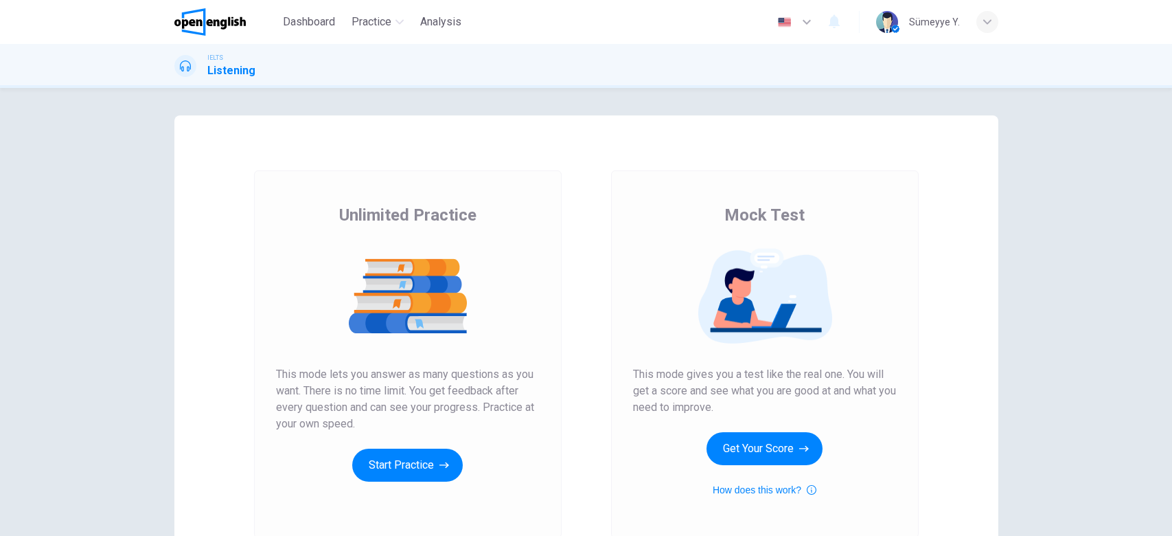 This screenshot has height=536, width=1172. What do you see at coordinates (764, 490) in the screenshot?
I see `button: How does this work?` at bounding box center [764, 490].